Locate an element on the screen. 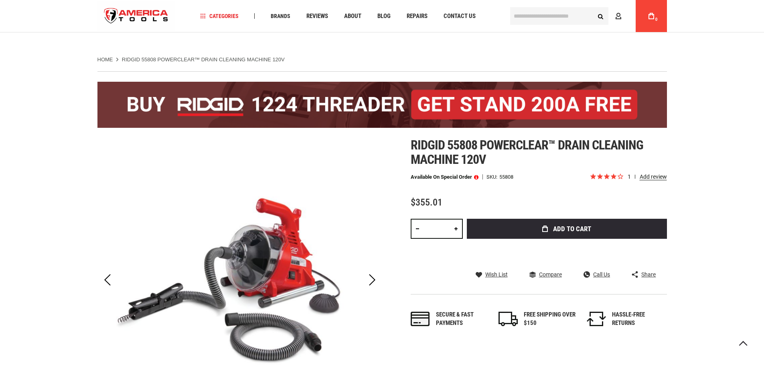 This screenshot has width=764, height=365. p: Available on Special Order is located at coordinates (444, 177).